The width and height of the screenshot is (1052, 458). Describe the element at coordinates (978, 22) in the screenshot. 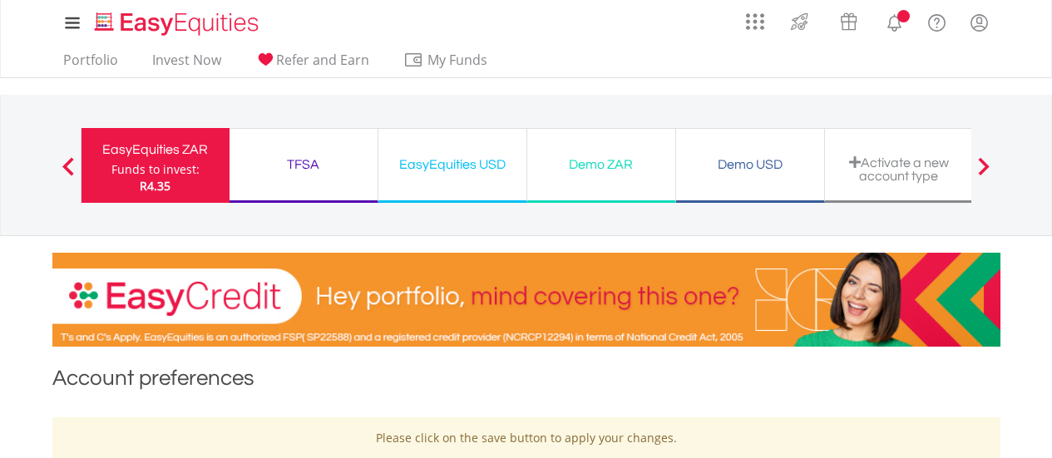

I see `a: My Profile` at that location.